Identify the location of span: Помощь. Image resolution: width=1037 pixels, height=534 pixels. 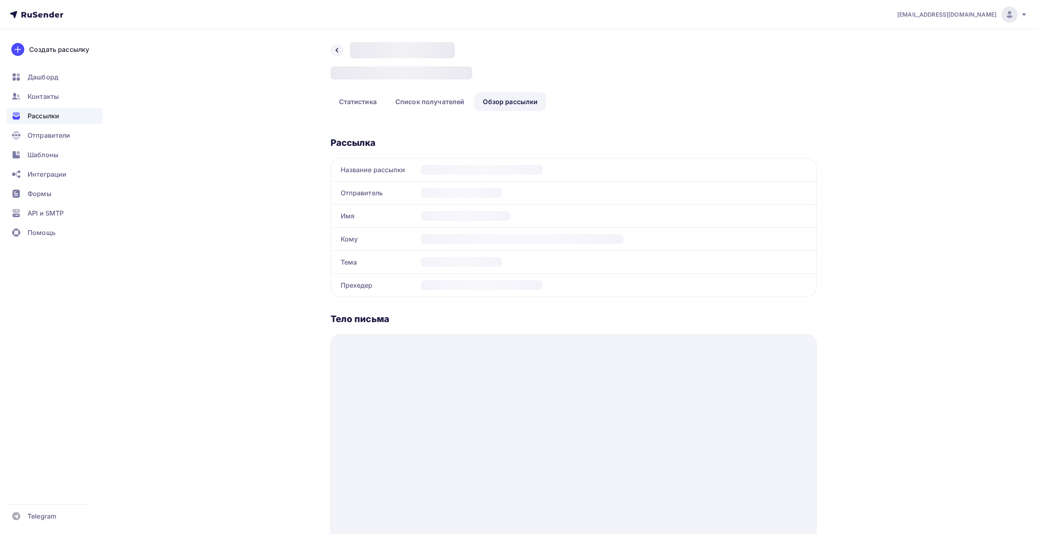
(41, 233).